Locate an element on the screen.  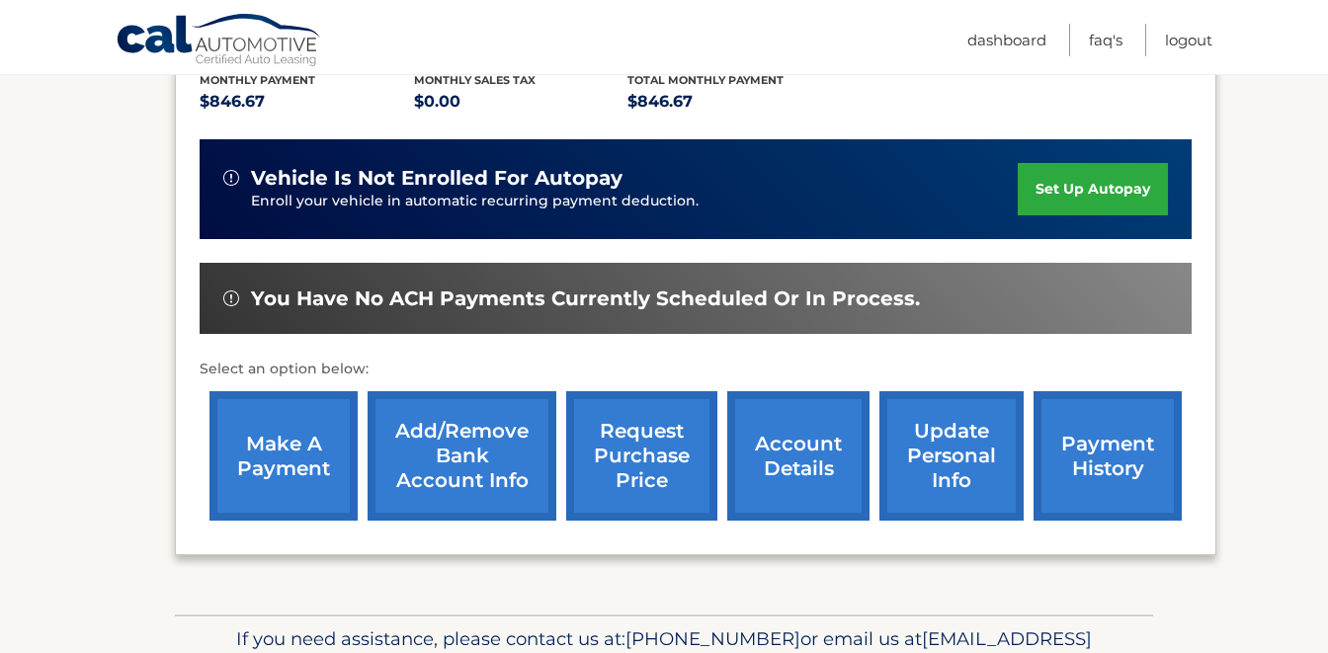
a: payment history is located at coordinates (1108, 456).